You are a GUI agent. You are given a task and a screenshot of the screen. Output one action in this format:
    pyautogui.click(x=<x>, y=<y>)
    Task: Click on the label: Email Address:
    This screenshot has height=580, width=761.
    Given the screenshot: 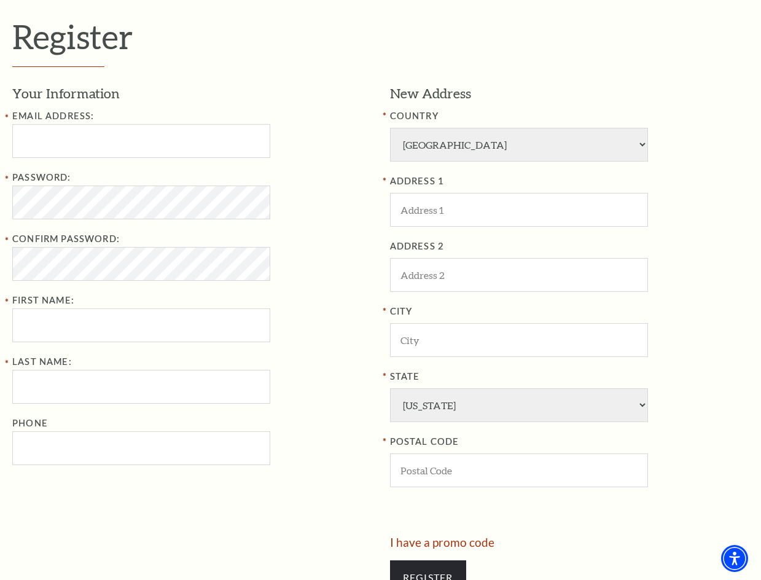 What is the action you would take?
    pyautogui.click(x=53, y=115)
    